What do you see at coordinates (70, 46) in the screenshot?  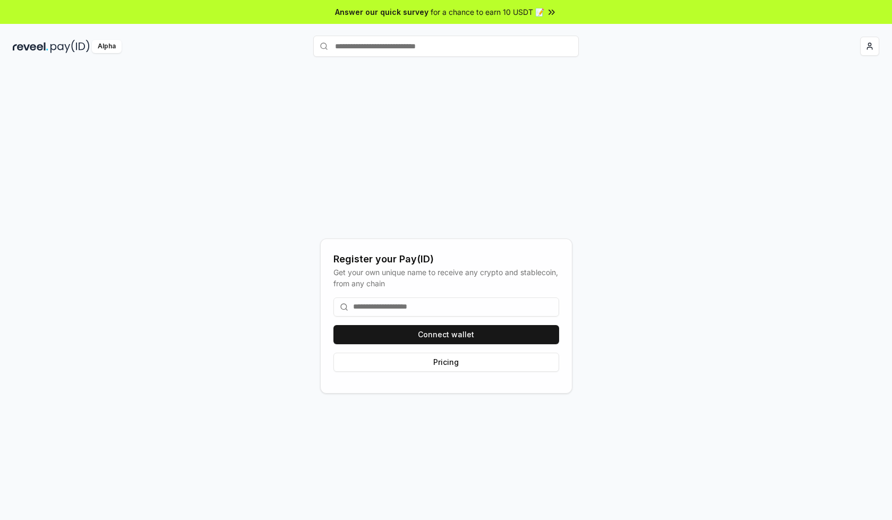 I see `img: pay_id` at bounding box center [70, 46].